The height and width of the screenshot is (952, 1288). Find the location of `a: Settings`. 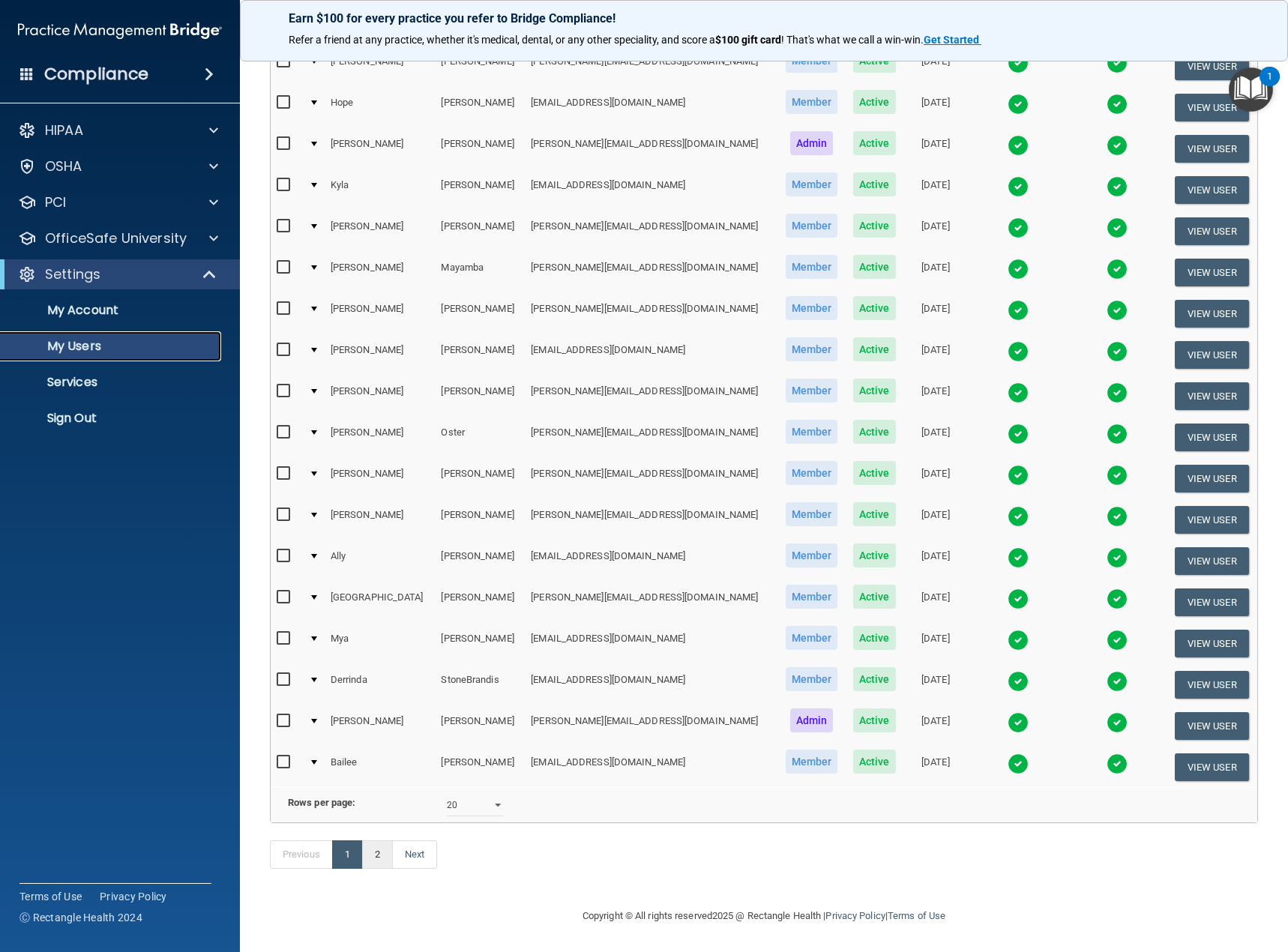

a: Settings is located at coordinates (118, 274).